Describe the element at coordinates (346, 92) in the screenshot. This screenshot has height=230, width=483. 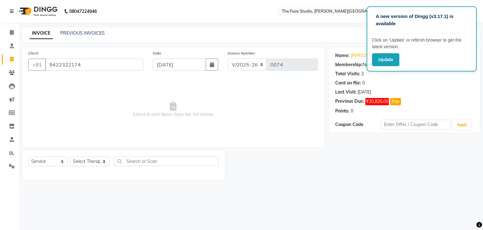
I see `div: Last Visit:` at that location.